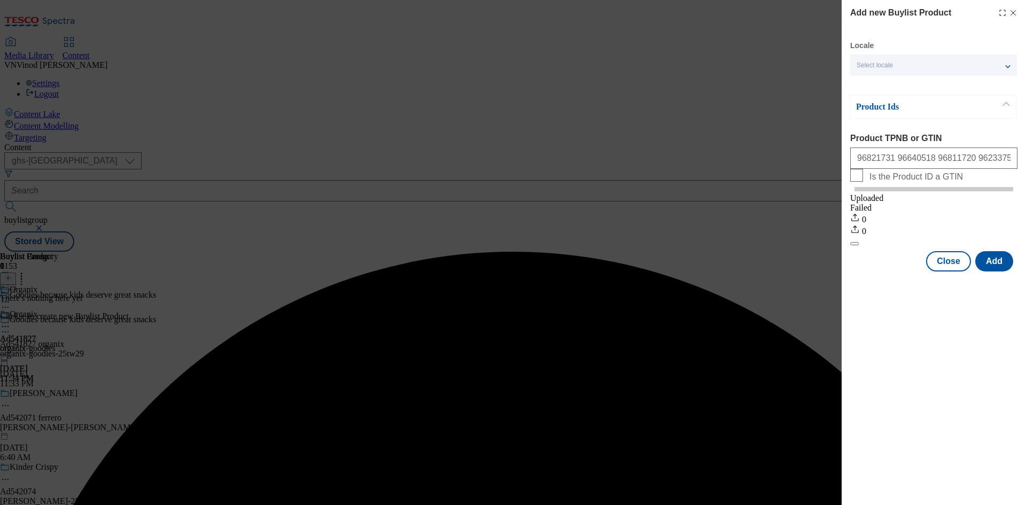 This screenshot has width=1026, height=505. What do you see at coordinates (862, 45) in the screenshot?
I see `label: Locale` at bounding box center [862, 45].